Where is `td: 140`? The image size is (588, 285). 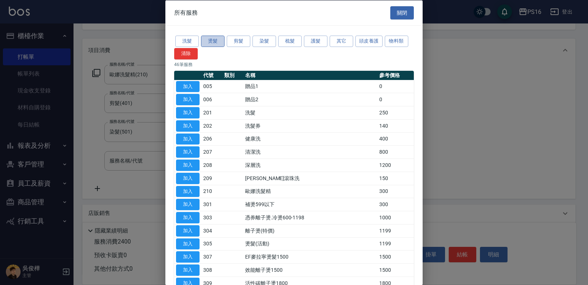 td: 140 is located at coordinates (395, 126).